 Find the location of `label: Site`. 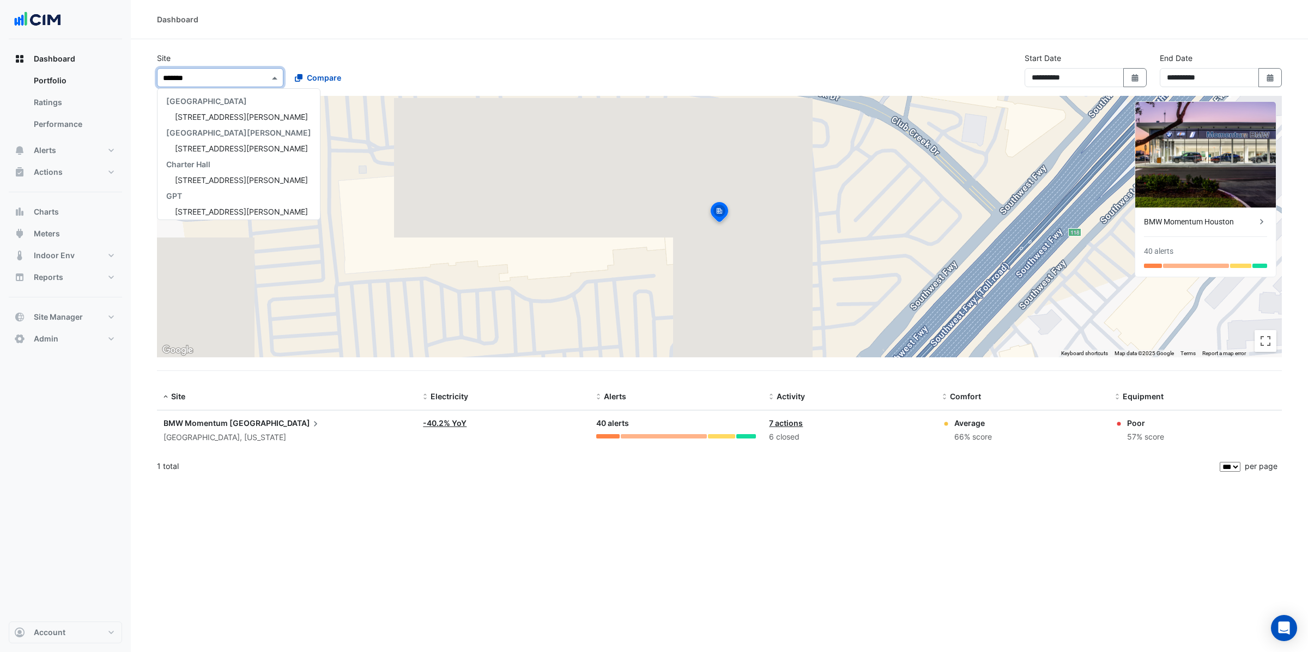

label: Site is located at coordinates (164, 58).